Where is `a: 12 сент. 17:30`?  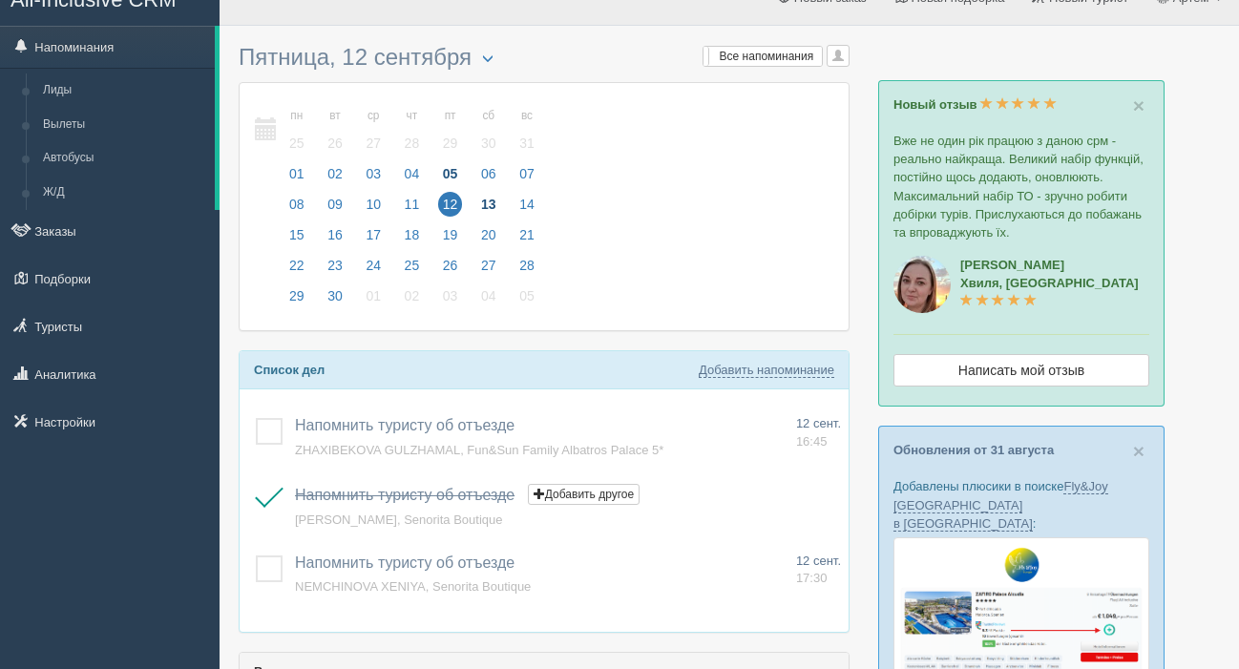
a: 12 сент. 17:30 is located at coordinates (818, 570).